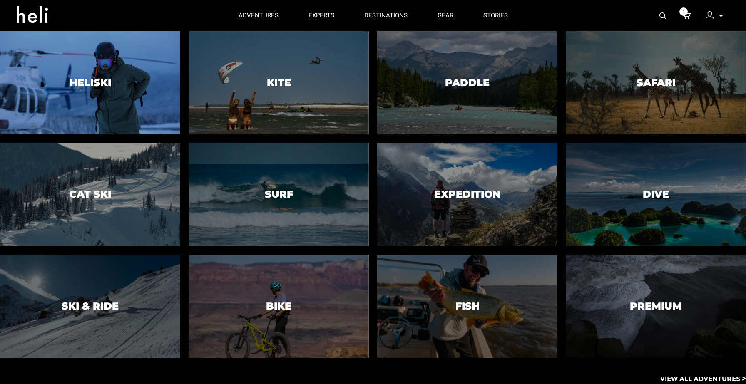  What do you see at coordinates (683, 12) in the screenshot?
I see `span: 1` at bounding box center [683, 12].